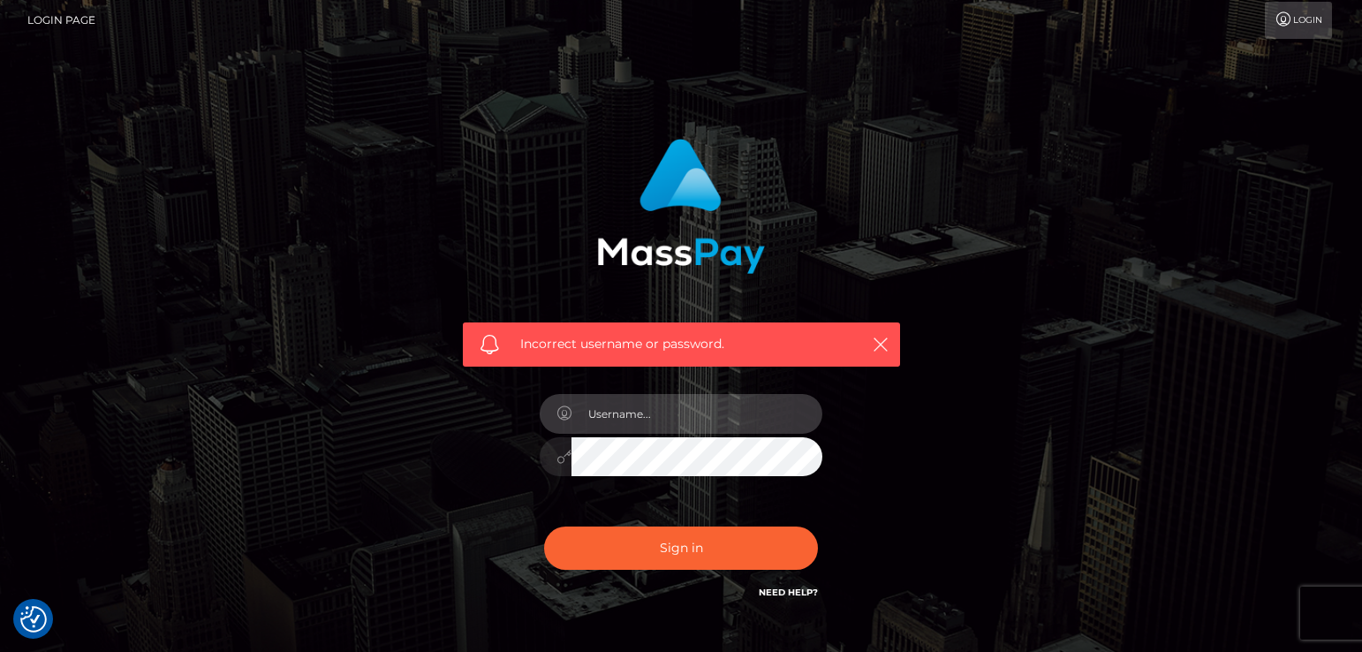  What do you see at coordinates (681, 344) in the screenshot?
I see `span: Incorrect username or password.` at bounding box center [681, 344].